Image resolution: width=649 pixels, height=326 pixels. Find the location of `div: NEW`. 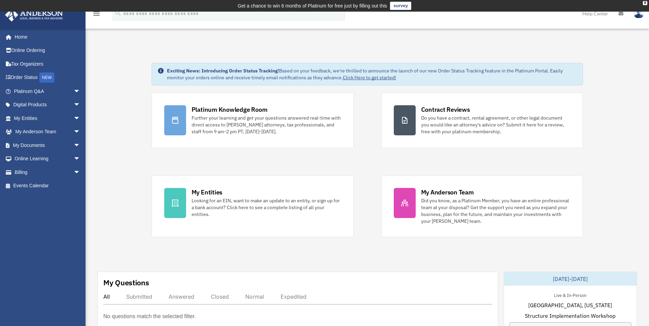

div: NEW is located at coordinates (47, 78).